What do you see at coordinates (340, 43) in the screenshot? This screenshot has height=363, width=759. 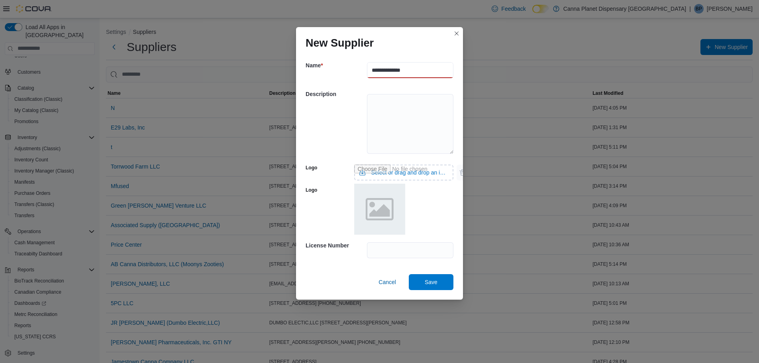 I see `h1: New Supplier` at bounding box center [340, 43].